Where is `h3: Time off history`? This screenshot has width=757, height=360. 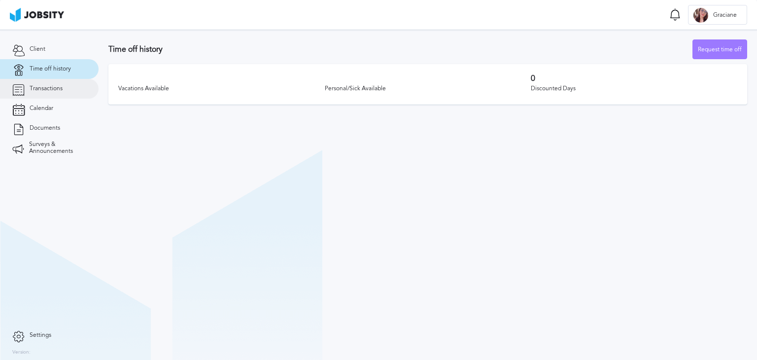
h3: Time off history is located at coordinates (400, 49).